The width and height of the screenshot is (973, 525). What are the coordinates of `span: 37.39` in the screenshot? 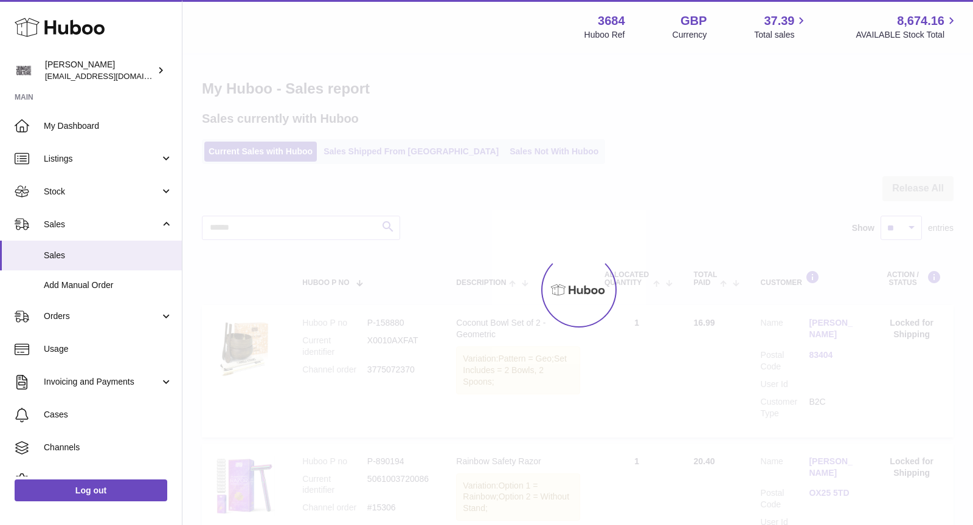 It's located at (779, 21).